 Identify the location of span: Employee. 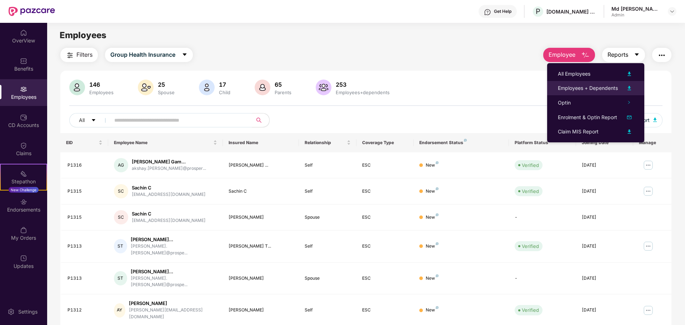
(562, 55).